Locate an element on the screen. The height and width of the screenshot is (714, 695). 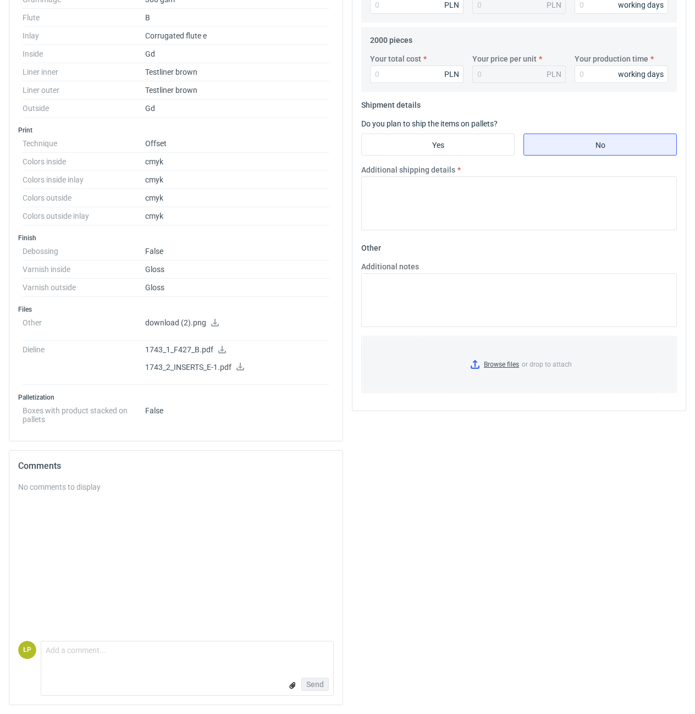
legend: 2000 pieces is located at coordinates (391, 38).